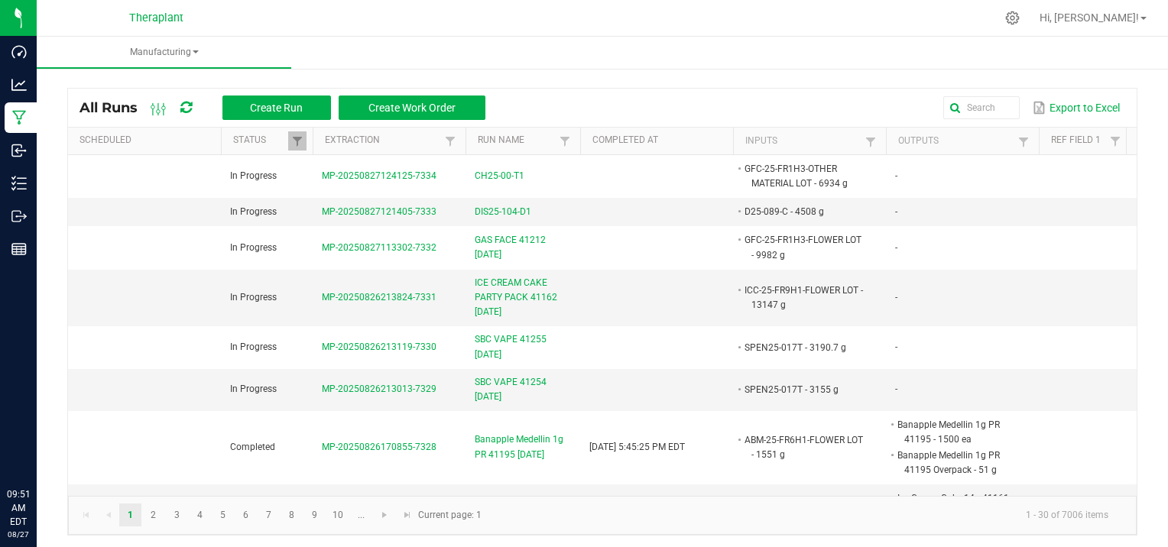  What do you see at coordinates (806, 515) in the screenshot?
I see `kendo-pager-info: 1 - 30 of 7006 items` at bounding box center [806, 515].